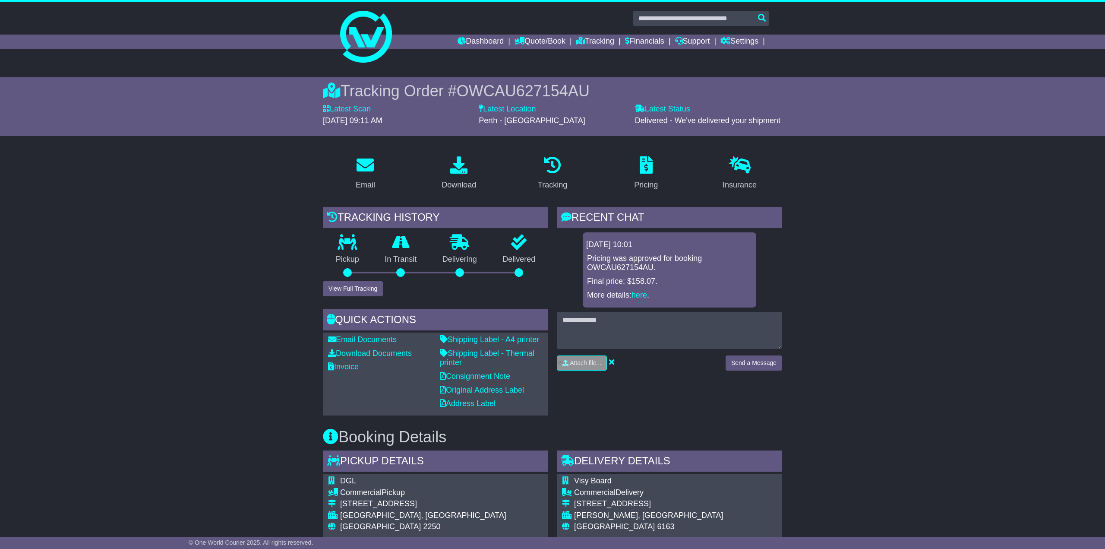 Image resolution: width=1105 pixels, height=549 pixels. Describe the element at coordinates (436, 462) in the screenshot. I see `div: Pickup Details` at that location.